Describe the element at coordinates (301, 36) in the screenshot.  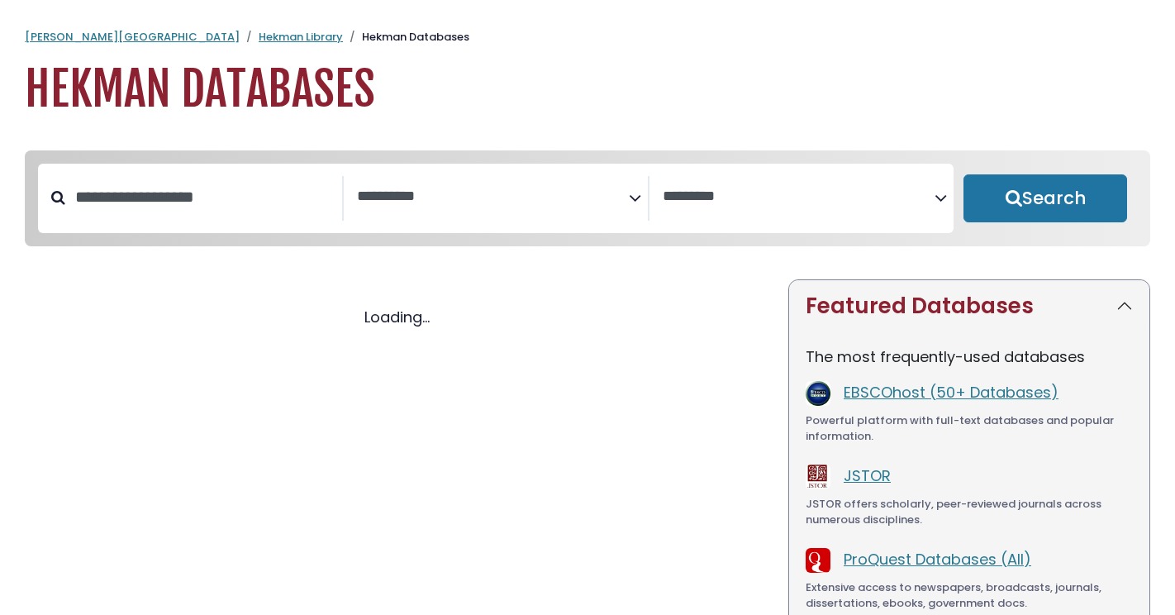
I see `a: Hekman Library` at that location.